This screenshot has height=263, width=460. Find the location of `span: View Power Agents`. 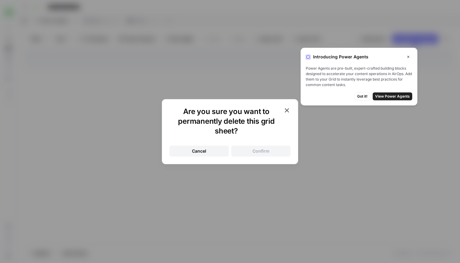

span: View Power Agents is located at coordinates (392, 96).